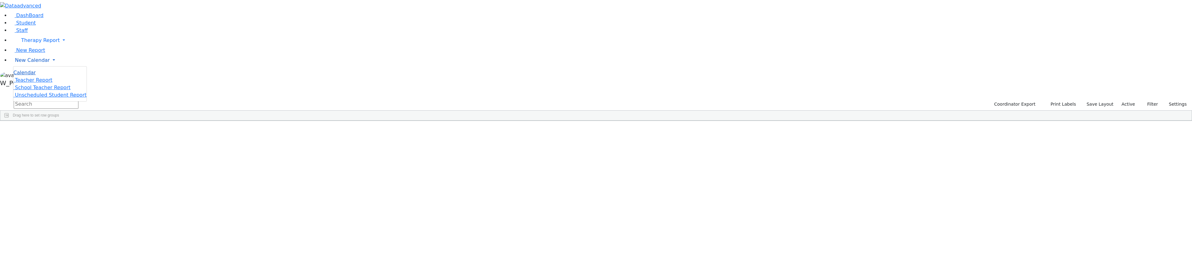 Image resolution: width=1192 pixels, height=280 pixels. I want to click on button: Save Layout, so click(1100, 104).